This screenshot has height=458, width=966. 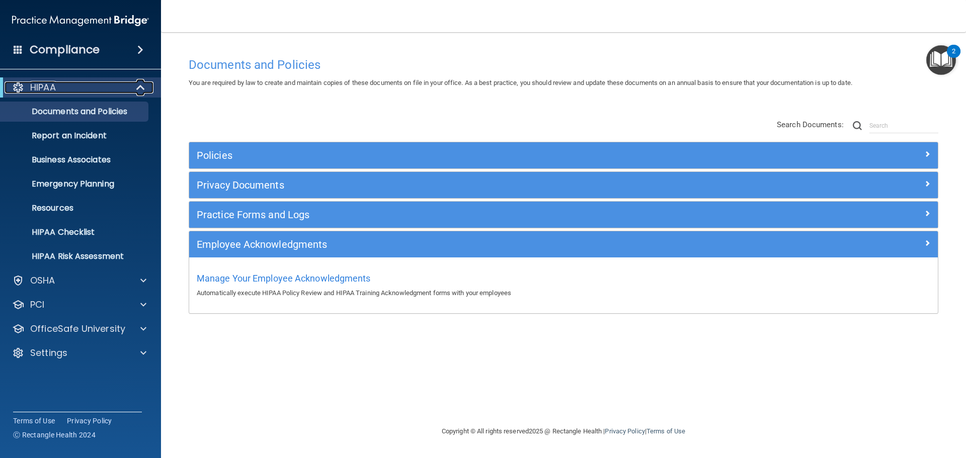 What do you see at coordinates (563, 155) in the screenshot?
I see `a: Policies` at bounding box center [563, 155].